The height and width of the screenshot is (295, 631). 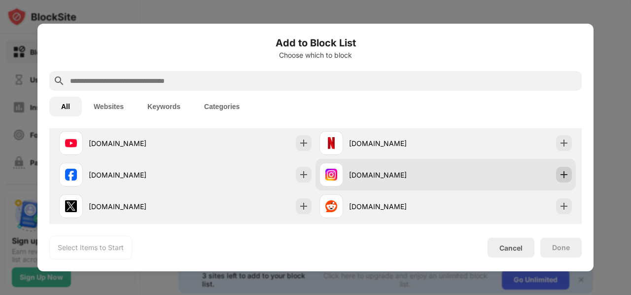 I want to click on button: All, so click(x=66, y=107).